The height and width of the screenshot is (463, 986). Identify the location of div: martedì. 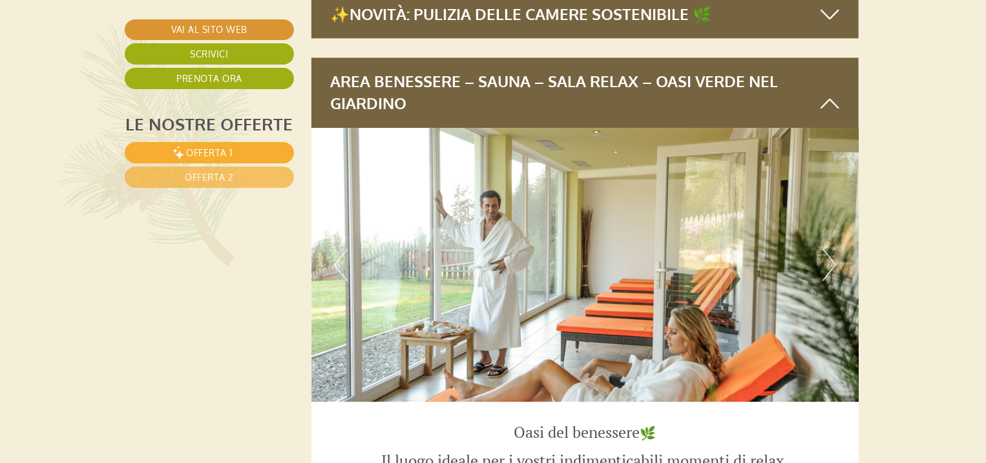
(254, 21).